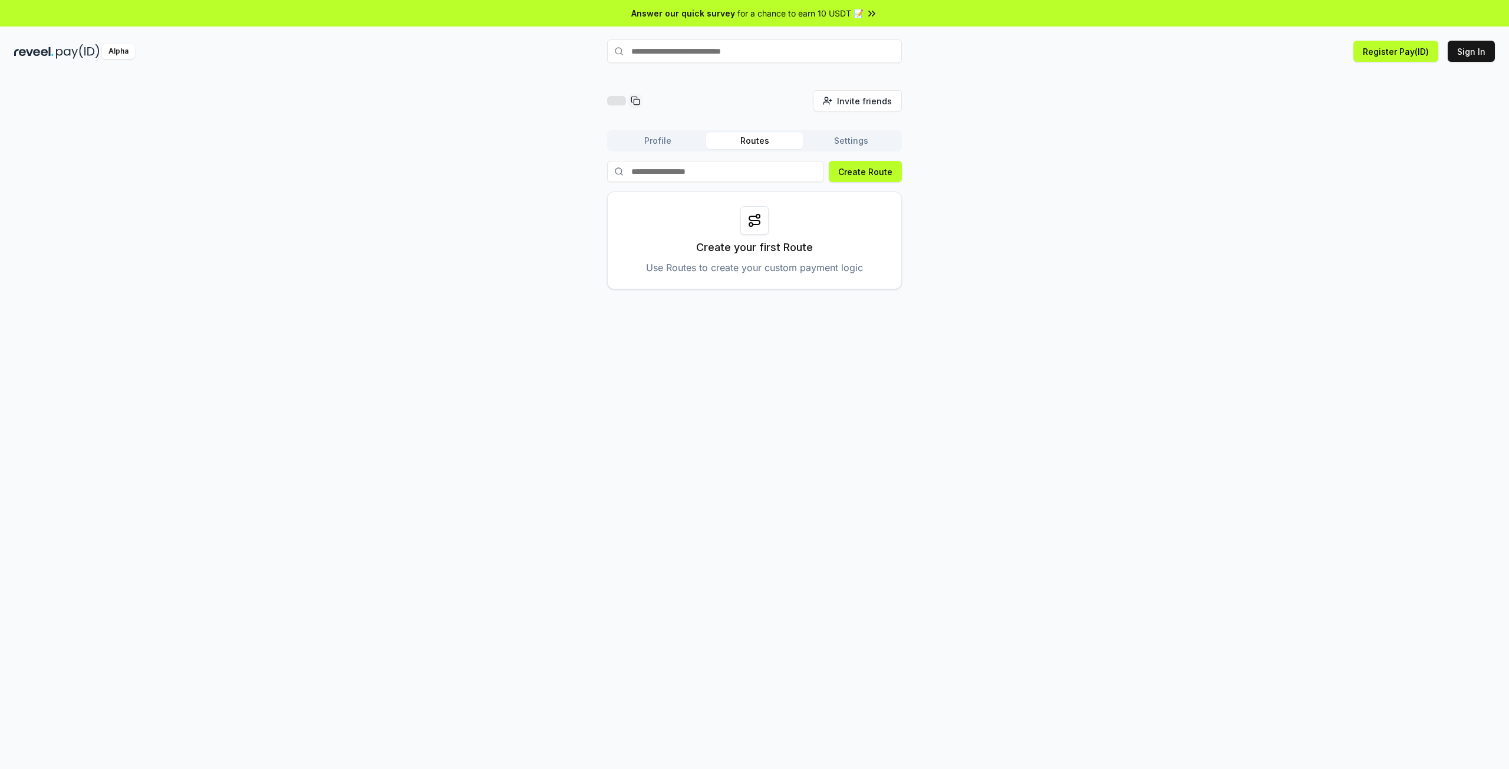  I want to click on img: reveel_dark, so click(34, 51).